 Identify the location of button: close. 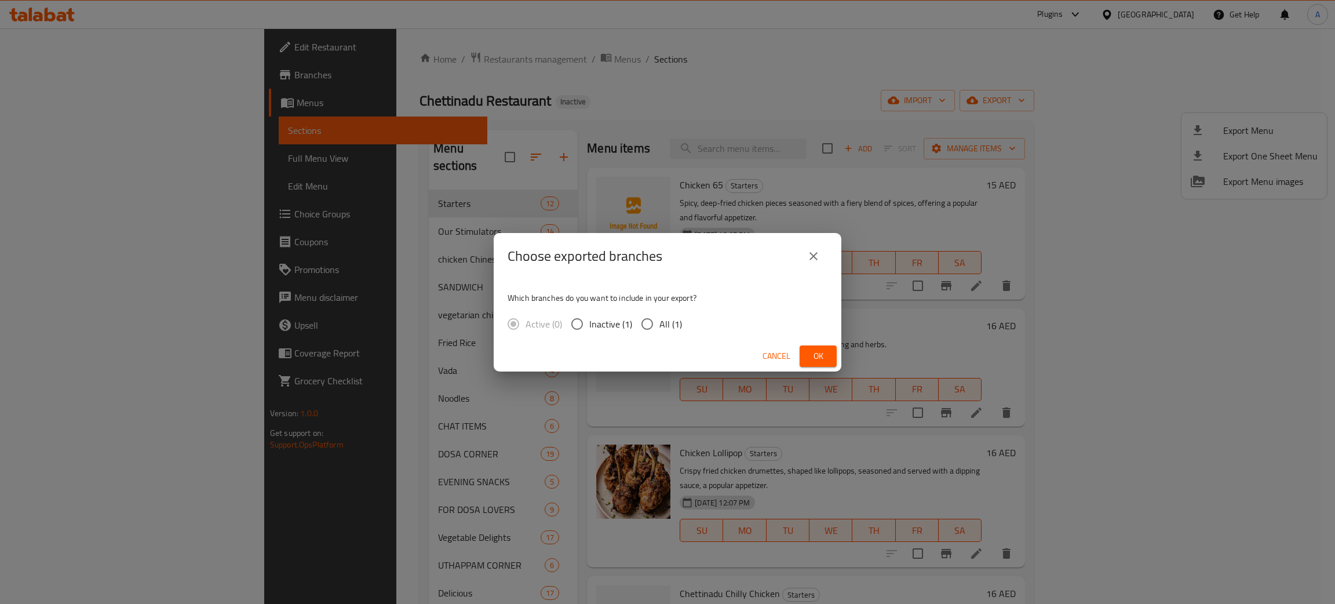
(814, 256).